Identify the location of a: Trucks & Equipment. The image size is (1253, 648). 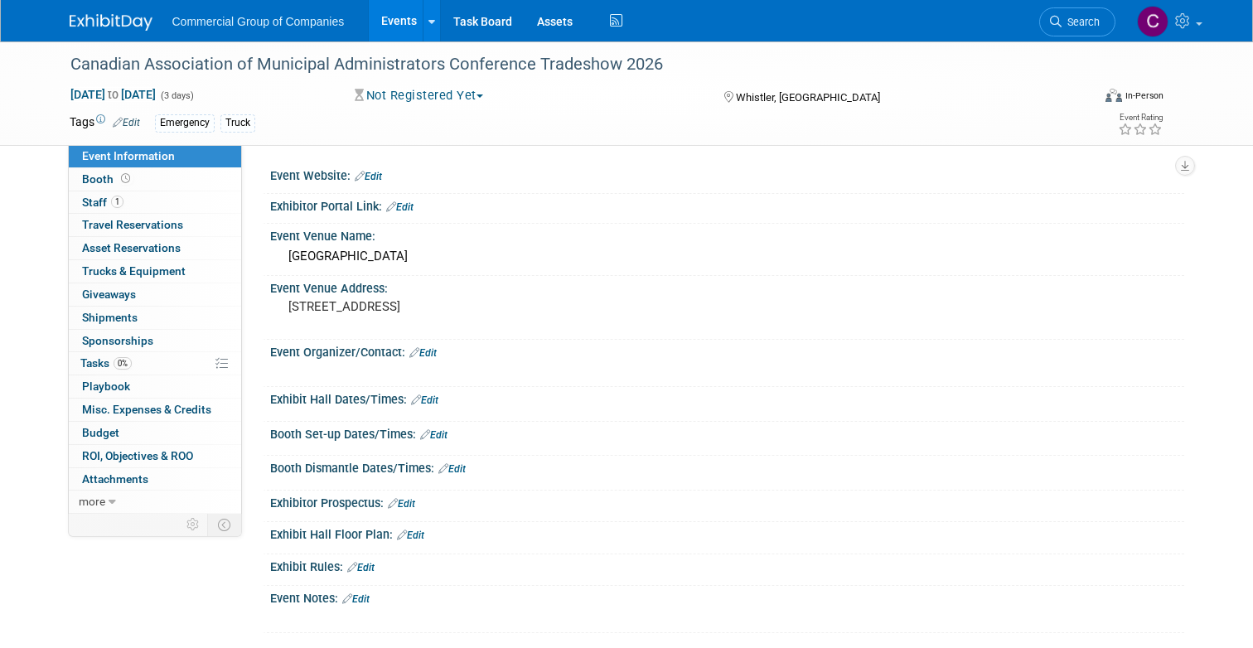
(155, 271).